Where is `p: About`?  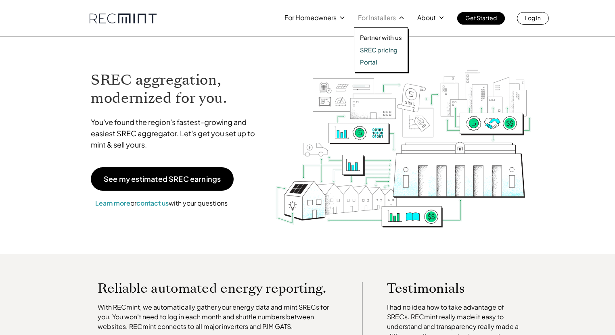
p: About is located at coordinates (426, 18).